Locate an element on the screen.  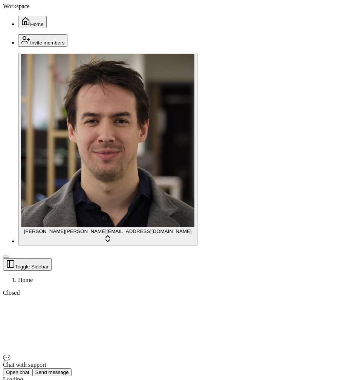
a: Home is located at coordinates (32, 24).